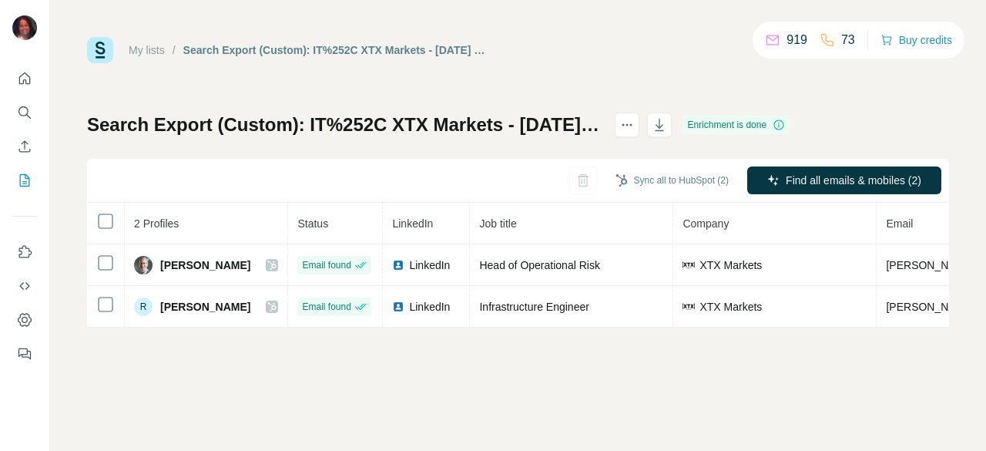 The width and height of the screenshot is (986, 451). Describe the element at coordinates (844, 180) in the screenshot. I see `button: Find all emails & mobiles (2)` at that location.